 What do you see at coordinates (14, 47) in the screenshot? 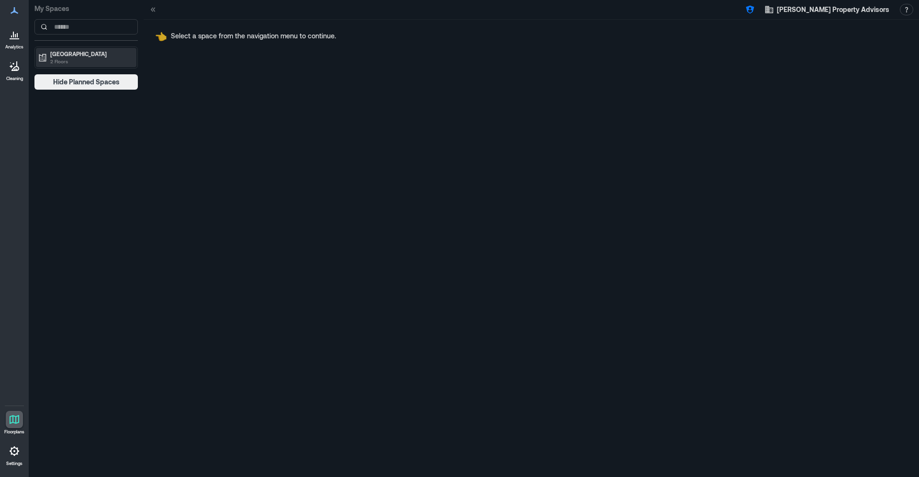
I see `p: Analytics` at bounding box center [14, 47].